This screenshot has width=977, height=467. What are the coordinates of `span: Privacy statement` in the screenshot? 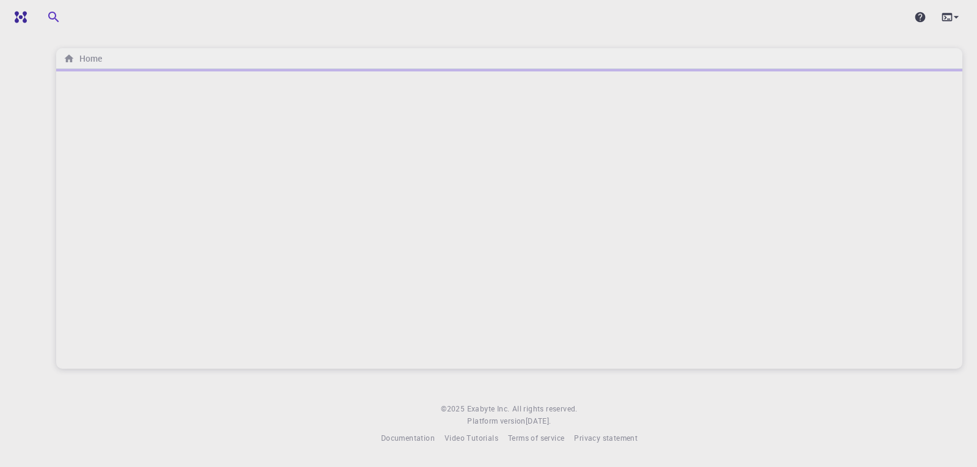 It's located at (606, 438).